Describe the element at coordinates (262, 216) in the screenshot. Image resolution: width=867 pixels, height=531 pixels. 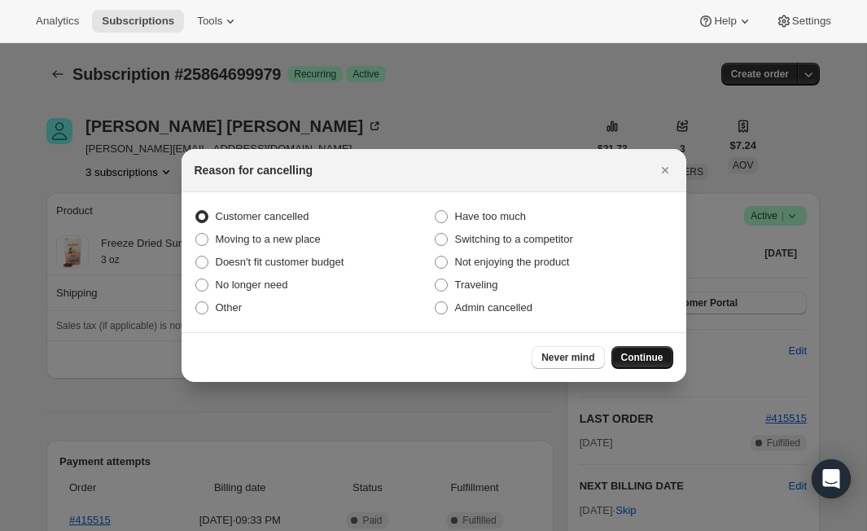
I see `span: Customer cancelled` at that location.